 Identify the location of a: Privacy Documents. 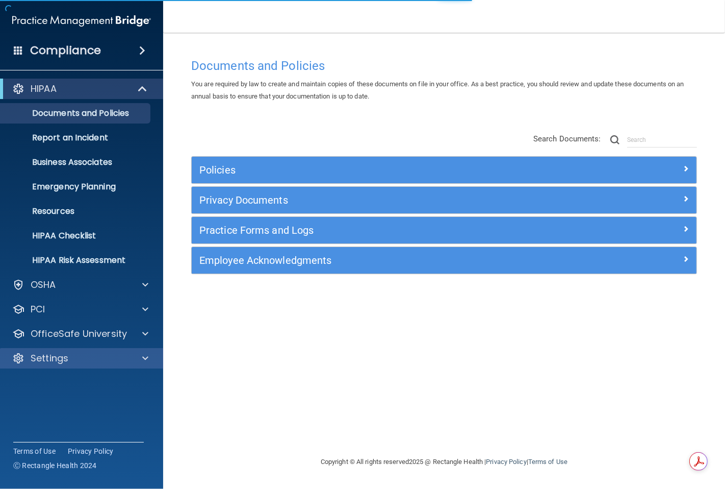
(444, 200).